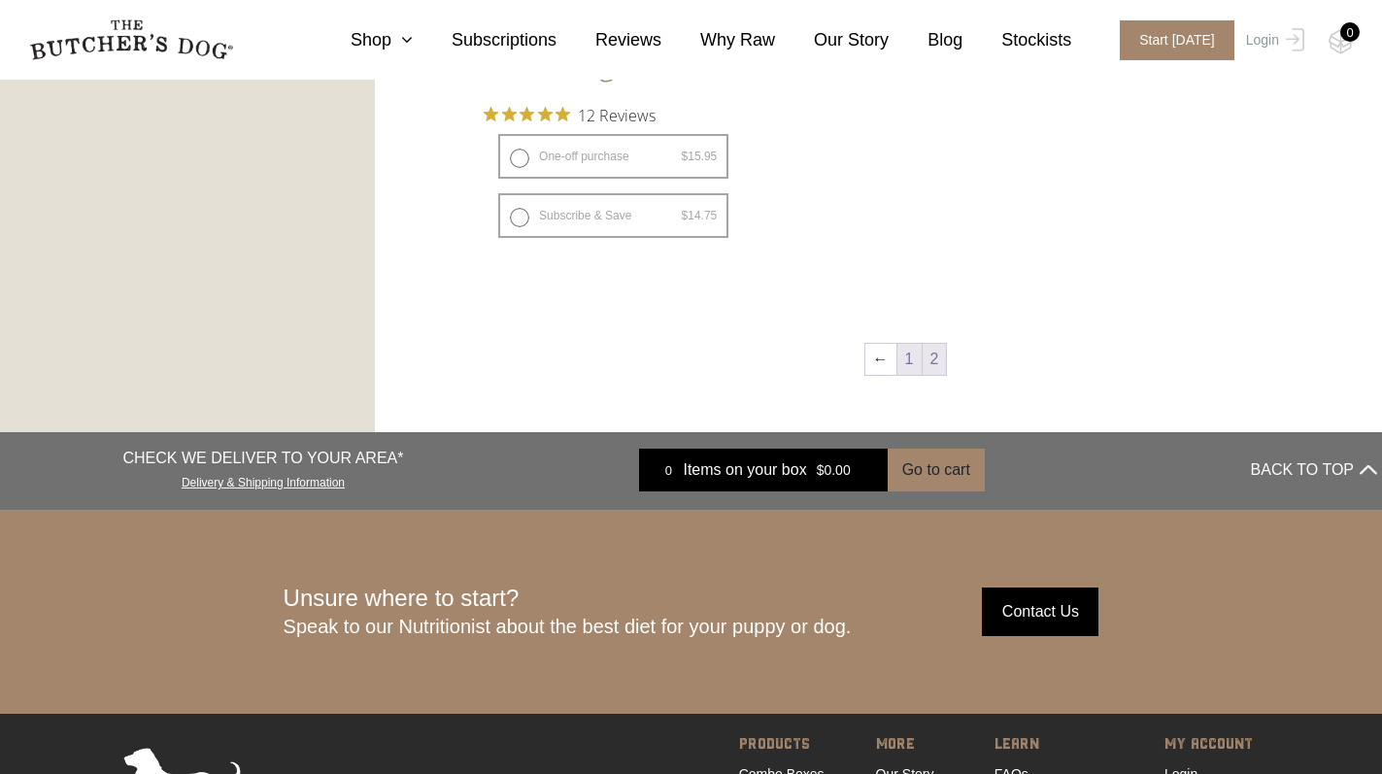 The image size is (1382, 774). Describe the element at coordinates (1208, 746) in the screenshot. I see `span: MY ACCOUNT` at that location.